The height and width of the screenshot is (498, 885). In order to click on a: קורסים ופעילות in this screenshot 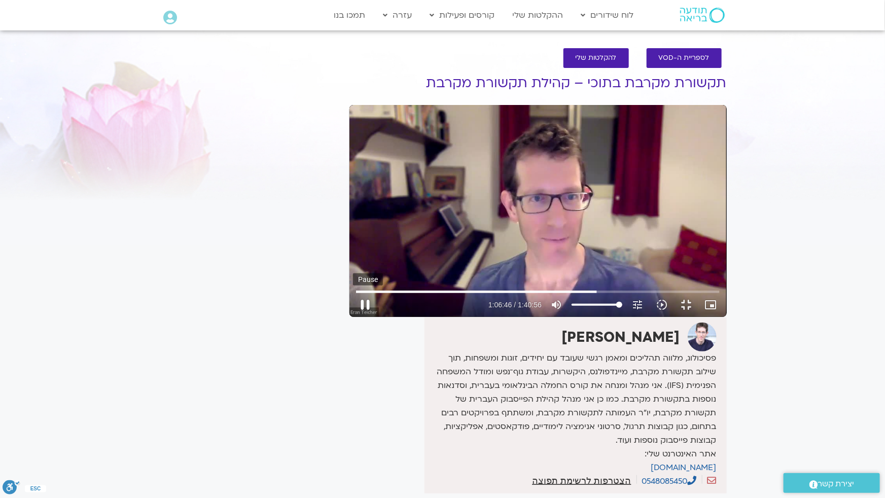, I will do `click(462, 15)`.